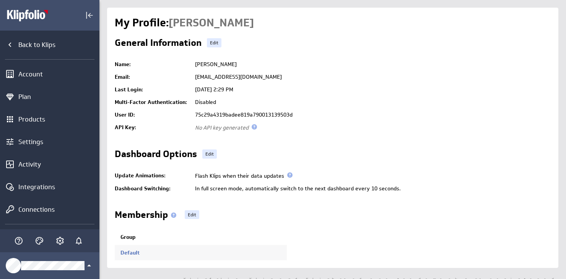 This screenshot has height=279, width=566. What do you see at coordinates (58, 45) in the screenshot?
I see `div: Back to Klips` at bounding box center [58, 45].